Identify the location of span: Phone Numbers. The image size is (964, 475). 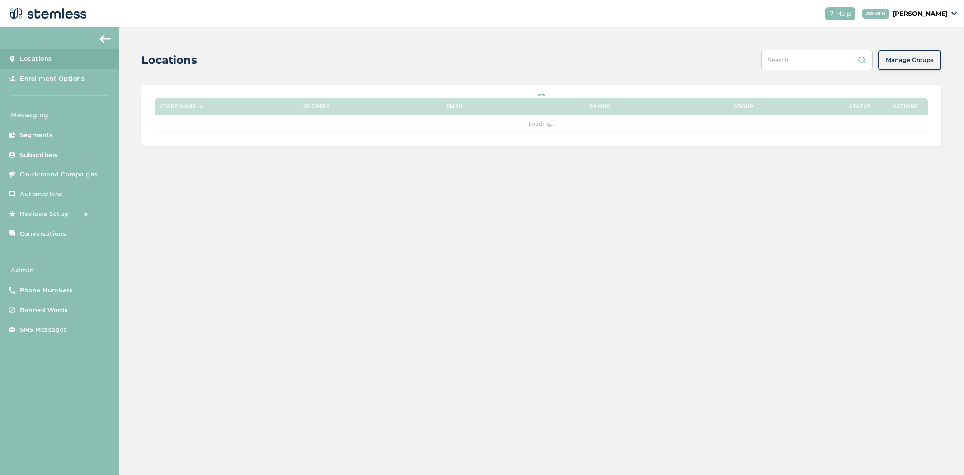
(46, 290).